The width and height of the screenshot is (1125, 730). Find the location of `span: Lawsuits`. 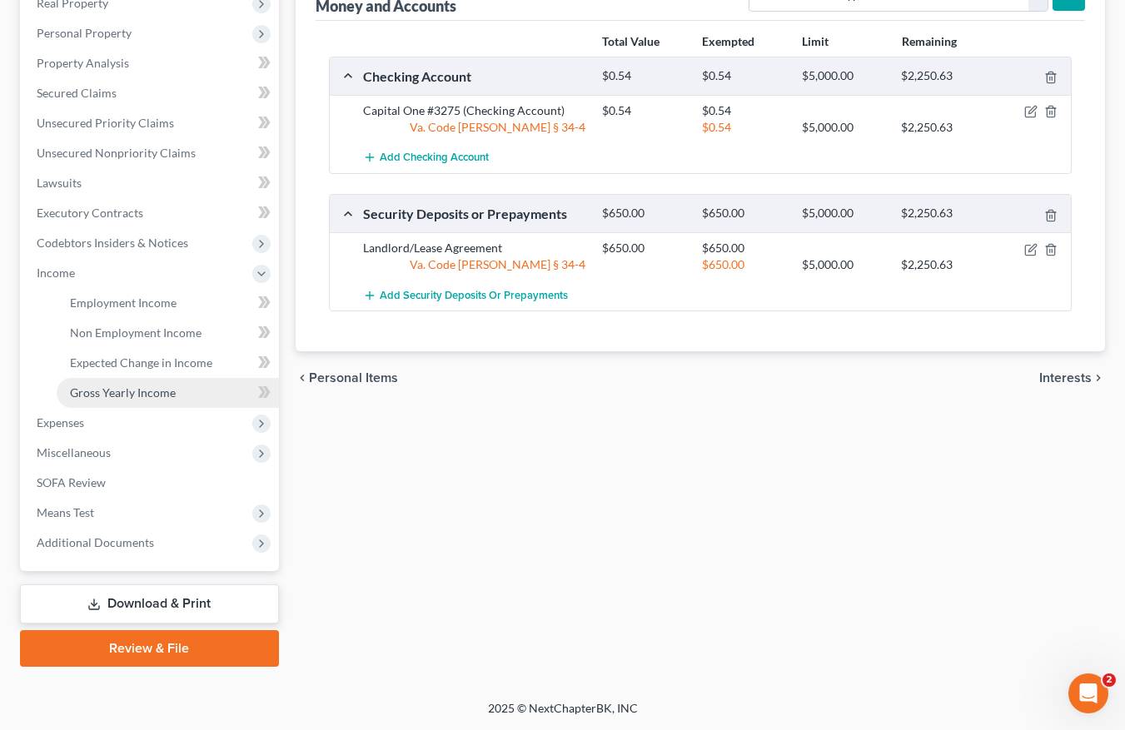

span: Lawsuits is located at coordinates (59, 182).